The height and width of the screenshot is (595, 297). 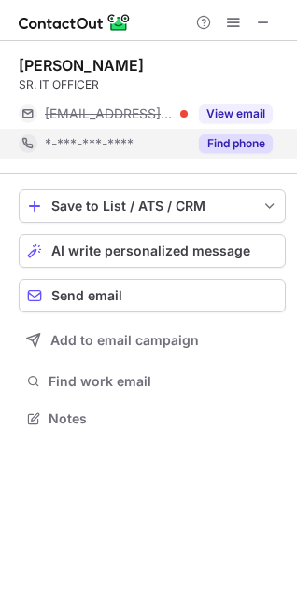 What do you see at coordinates (152, 419) in the screenshot?
I see `button: Notes` at bounding box center [152, 419].